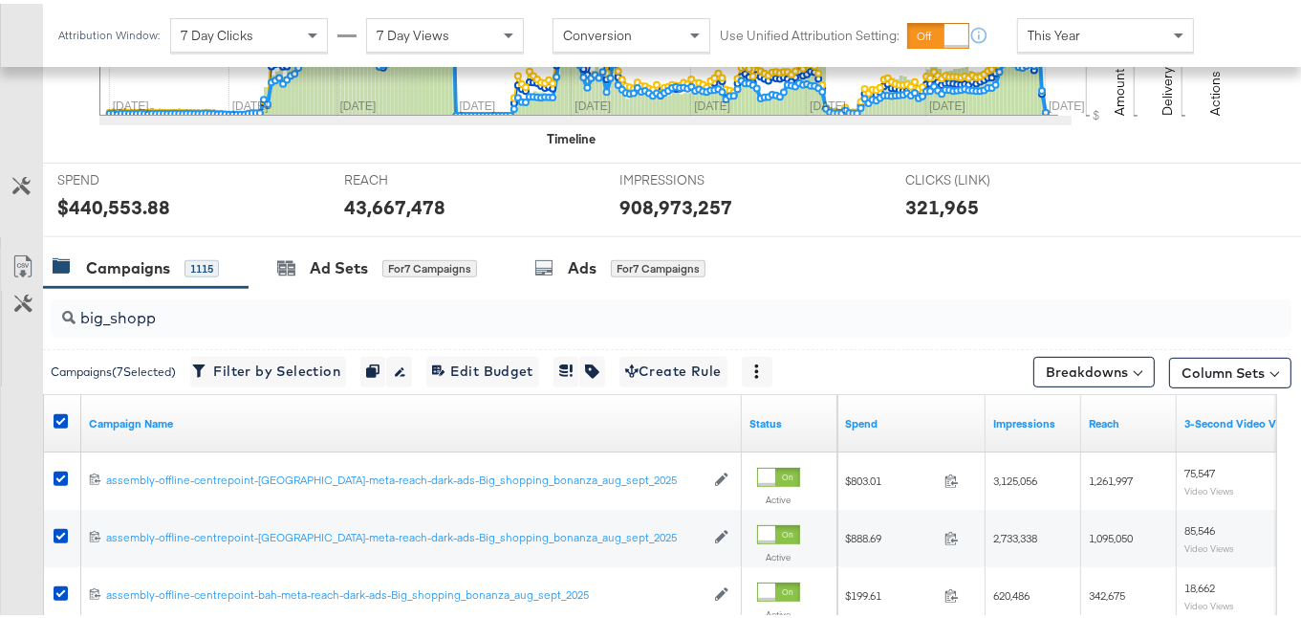 This screenshot has height=618, width=1301. Describe the element at coordinates (673, 368) in the screenshot. I see `button: Create Rule` at that location.